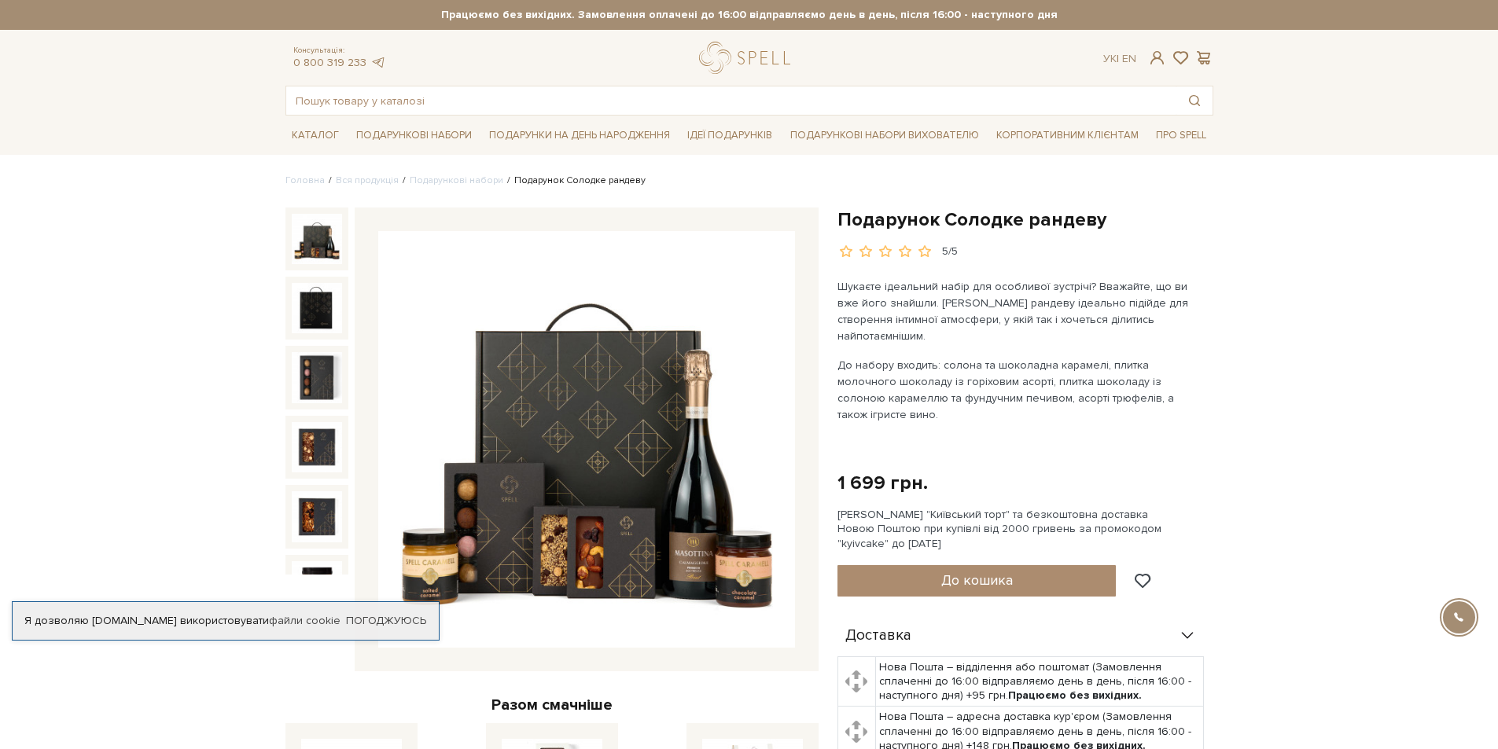 This screenshot has height=749, width=1498. I want to click on a: файли cookie, so click(304, 620).